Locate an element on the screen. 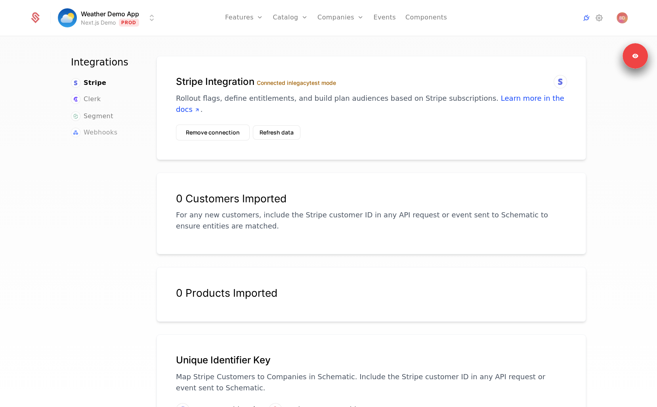  span: Weather Demo App is located at coordinates (110, 14).